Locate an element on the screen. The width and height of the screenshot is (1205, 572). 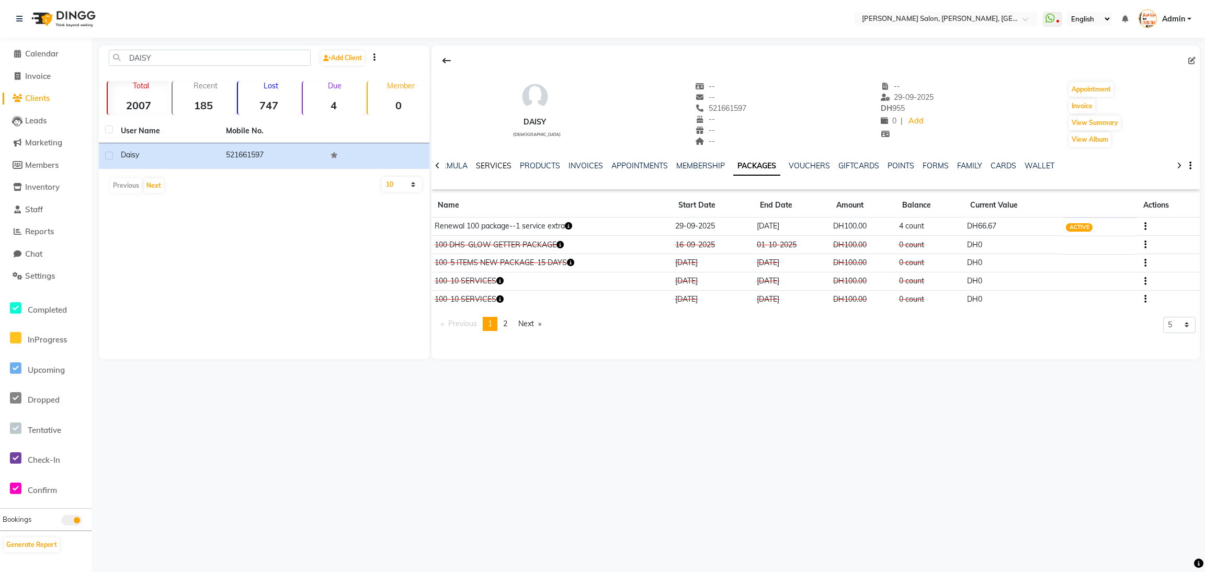
a: Add Client is located at coordinates (343, 58).